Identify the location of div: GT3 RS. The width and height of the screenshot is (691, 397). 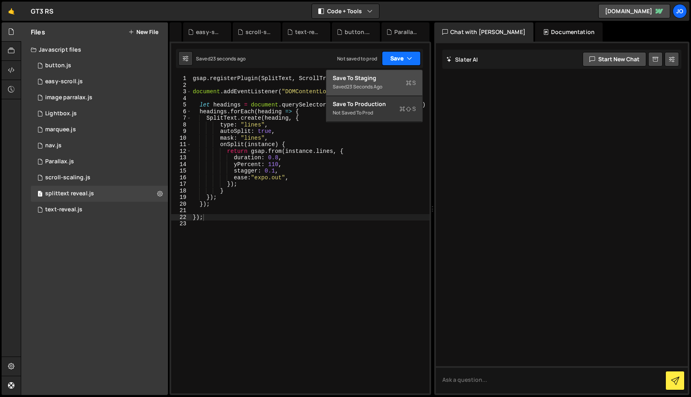
(42, 11).